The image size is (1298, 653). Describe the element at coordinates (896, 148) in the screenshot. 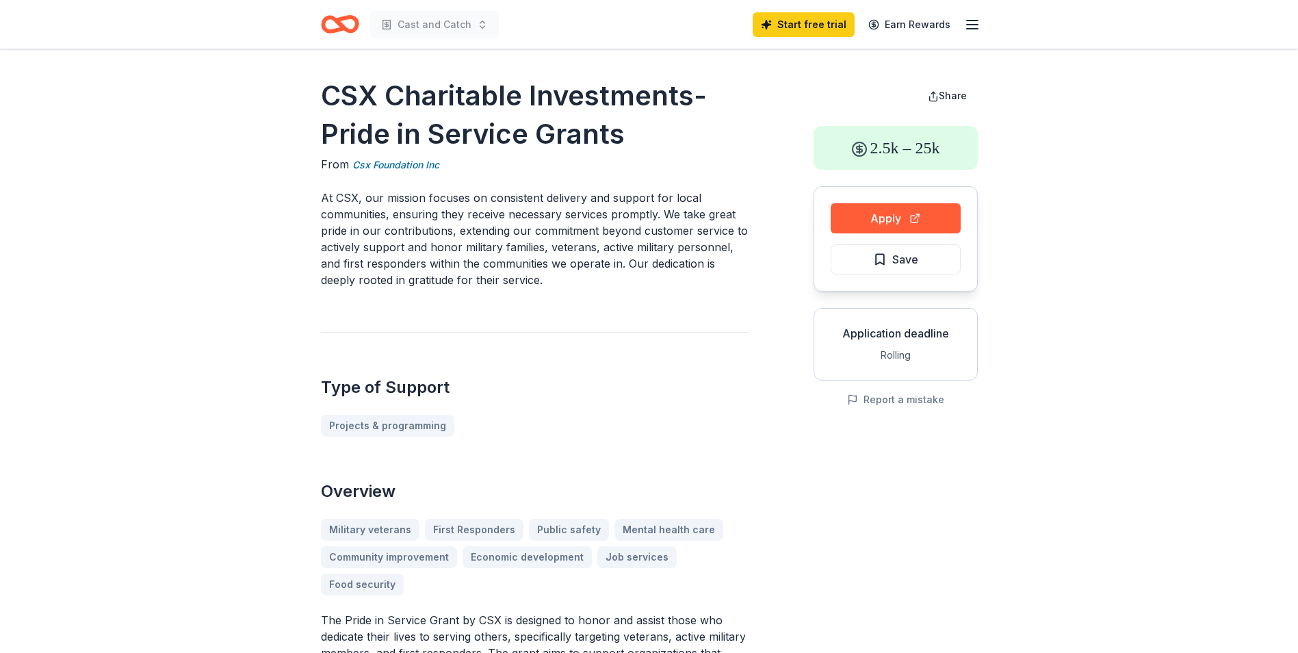

I see `div: 2.5k – 25k` at that location.